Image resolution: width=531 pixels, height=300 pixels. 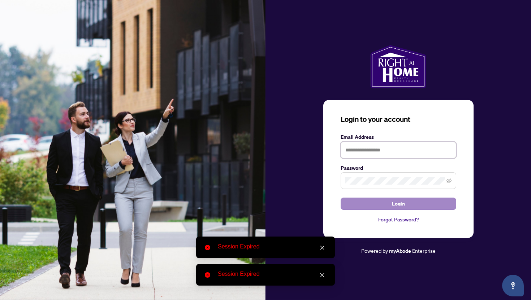 I want to click on span: Enterprise, so click(x=424, y=251).